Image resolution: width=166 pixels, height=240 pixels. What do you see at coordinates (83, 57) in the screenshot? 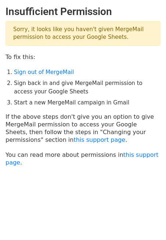
I see `p: To fix this:` at bounding box center [83, 57].